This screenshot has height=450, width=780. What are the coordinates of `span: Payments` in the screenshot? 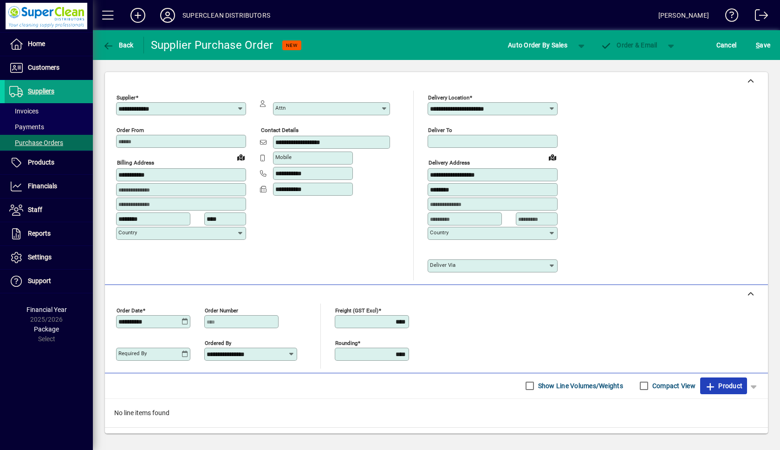 It's located at (26, 127).